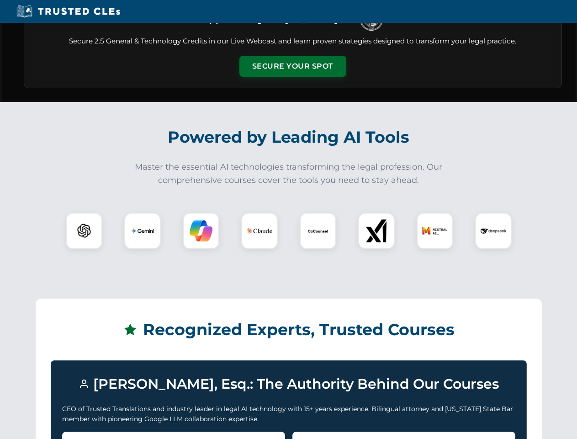 The height and width of the screenshot is (439, 577). What do you see at coordinates (260, 231) in the screenshot?
I see `img: Claude Logo` at bounding box center [260, 231].